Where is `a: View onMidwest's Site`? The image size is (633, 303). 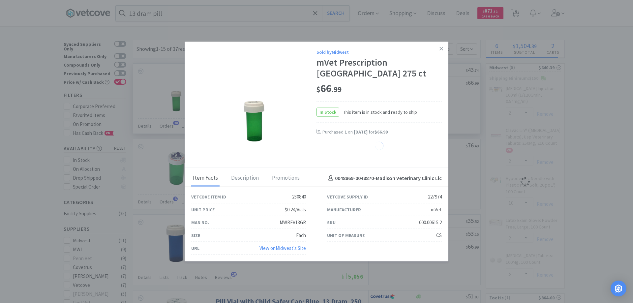
a: View onMidwest's Site is located at coordinates (282, 248).